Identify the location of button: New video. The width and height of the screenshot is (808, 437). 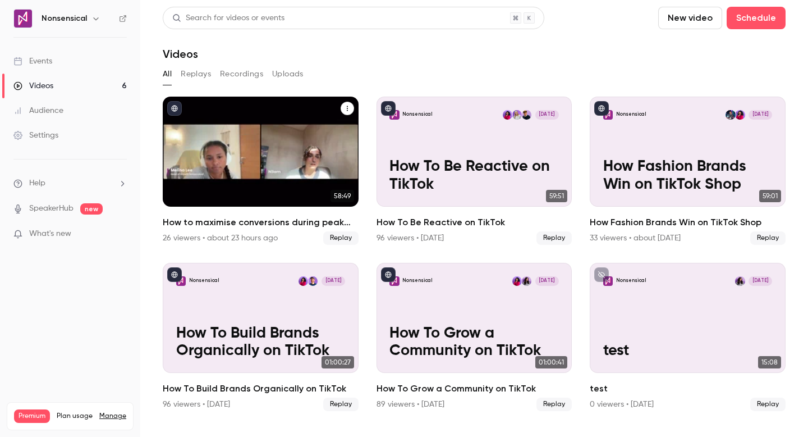
(690, 18).